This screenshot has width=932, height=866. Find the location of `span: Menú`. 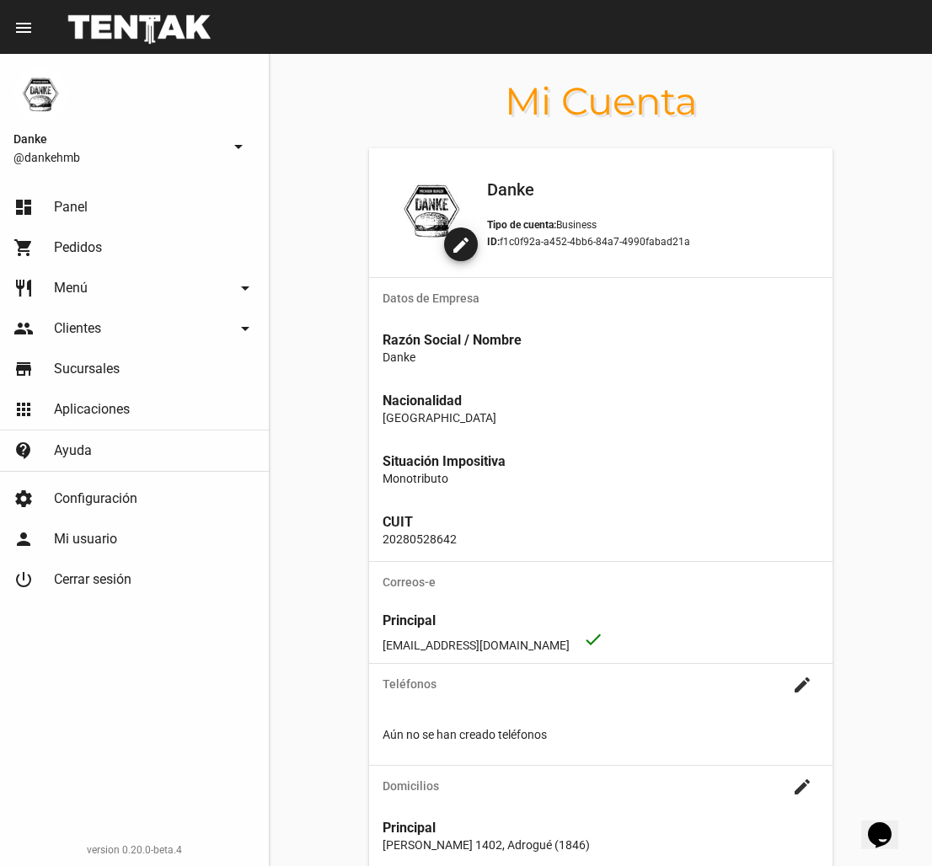

span: Menú is located at coordinates (71, 288).